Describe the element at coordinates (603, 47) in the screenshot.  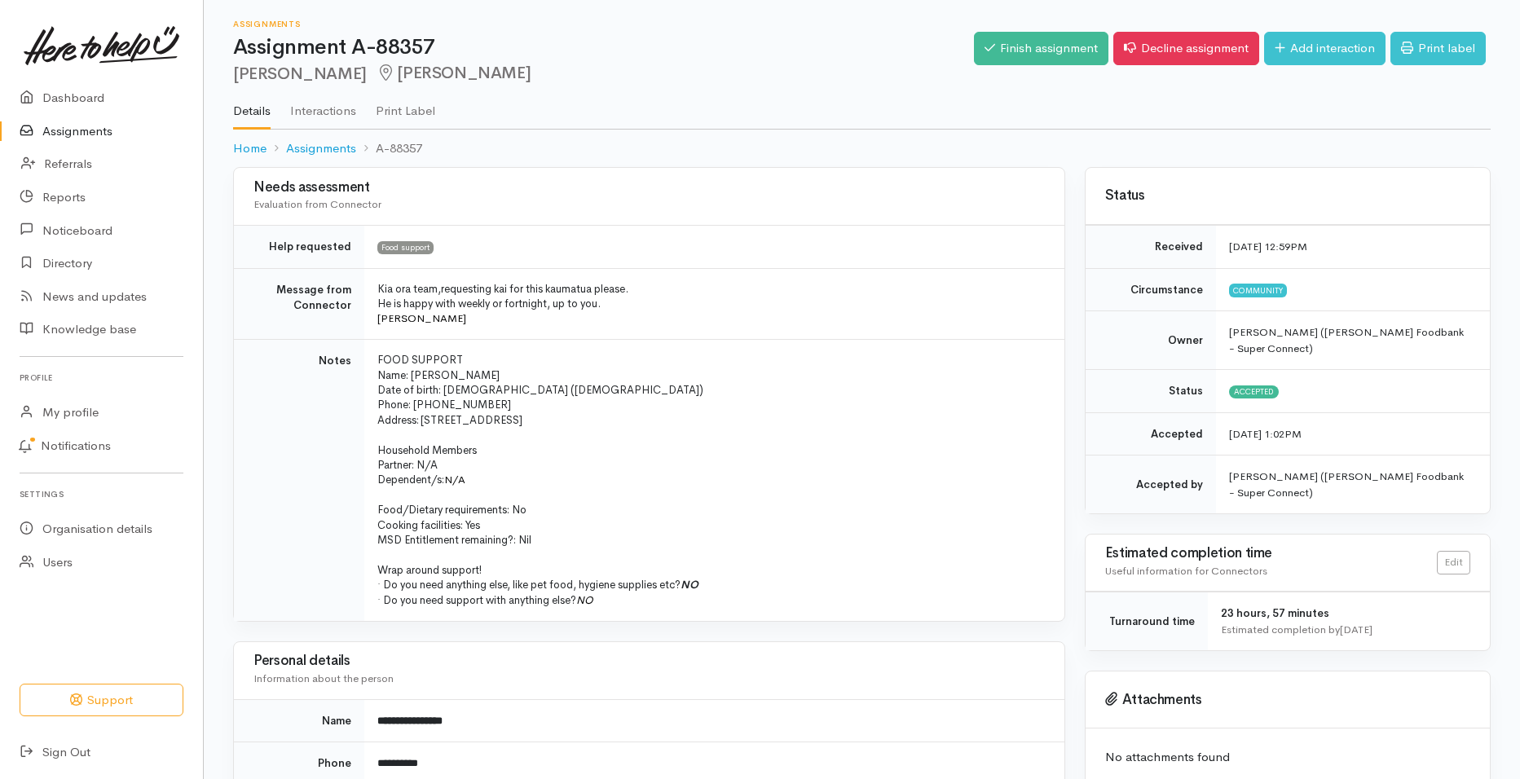
I see `h1: Assignment A-88357` at that location.